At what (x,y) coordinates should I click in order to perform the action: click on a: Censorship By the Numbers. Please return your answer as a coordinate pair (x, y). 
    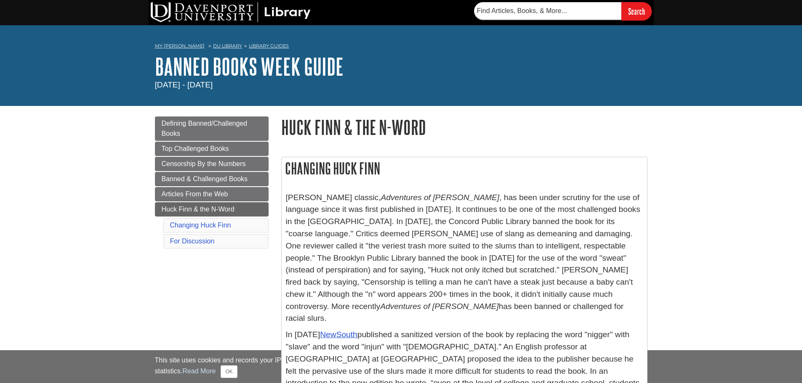
    Looking at the image, I should click on (212, 164).